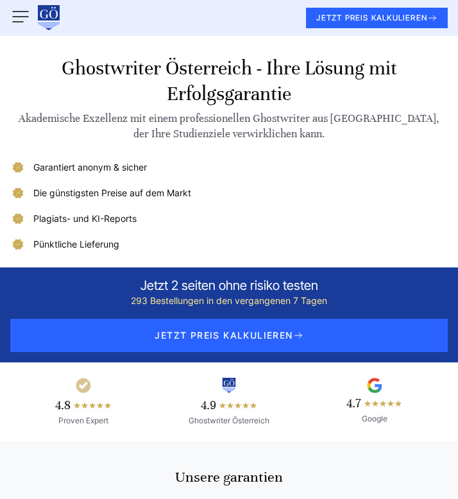  What do you see at coordinates (374, 418) in the screenshot?
I see `div: Google` at bounding box center [374, 418].